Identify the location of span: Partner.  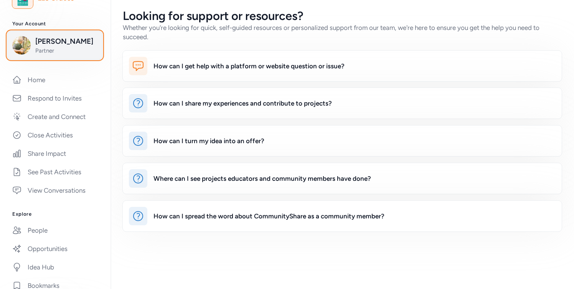
(66, 51).